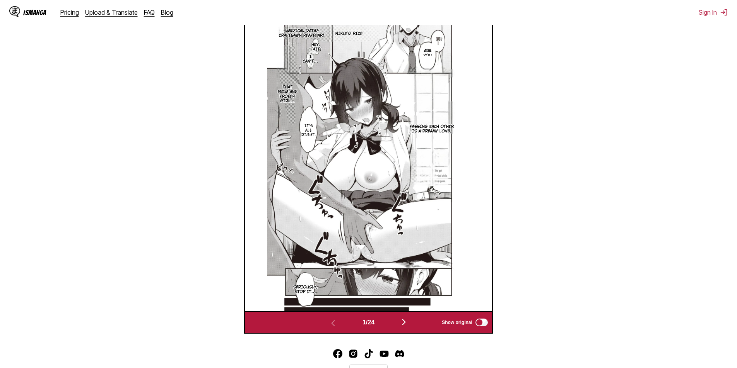 The height and width of the screenshot is (368, 737). What do you see at coordinates (723, 12) in the screenshot?
I see `img: Sign out` at bounding box center [723, 12].